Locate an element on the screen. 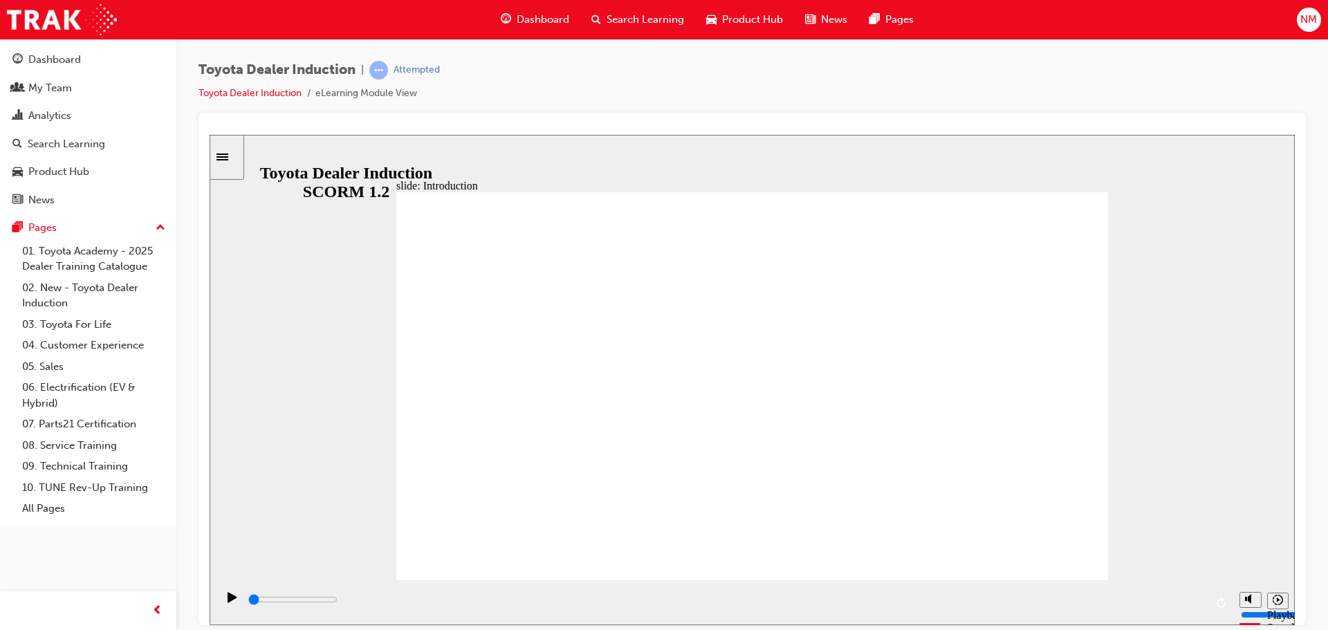  span: prev-icon is located at coordinates (157, 611).